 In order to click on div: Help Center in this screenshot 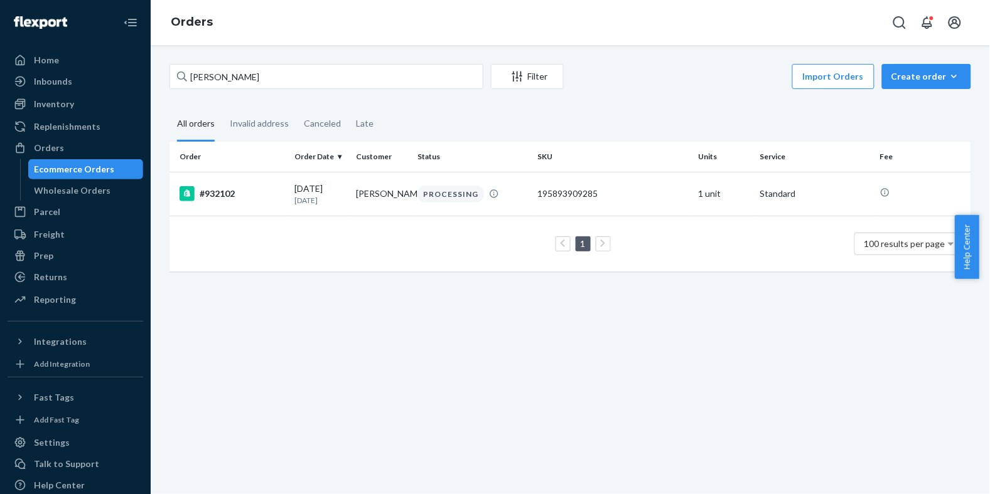, I will do `click(59, 486)`.